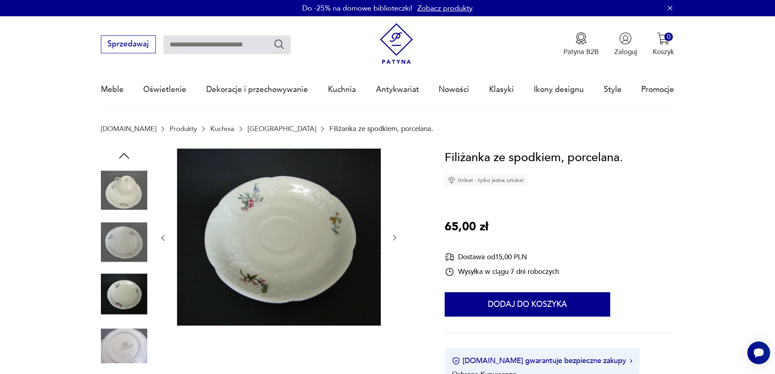 The height and width of the screenshot is (374, 775). Describe the element at coordinates (456, 361) in the screenshot. I see `img: Ikona certyfikatu` at that location.